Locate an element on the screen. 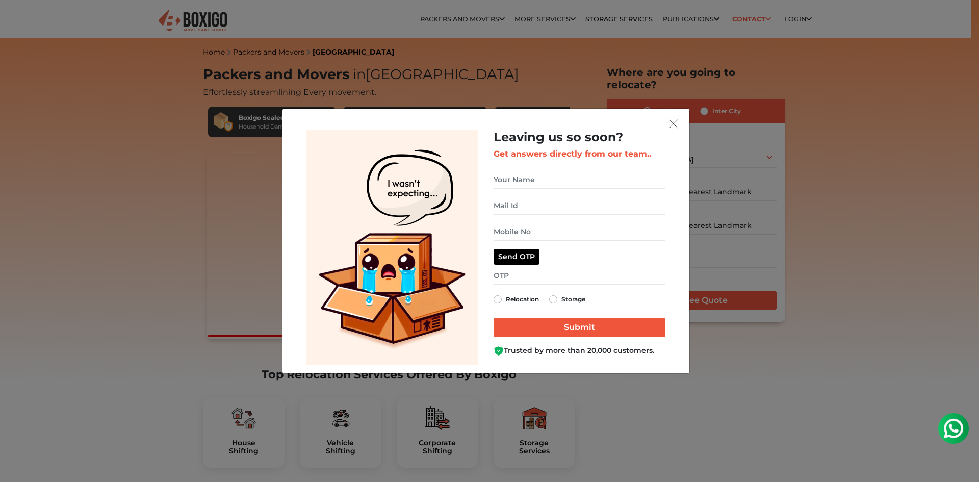 Image resolution: width=979 pixels, height=482 pixels. input: Mail Id is located at coordinates (579, 206).